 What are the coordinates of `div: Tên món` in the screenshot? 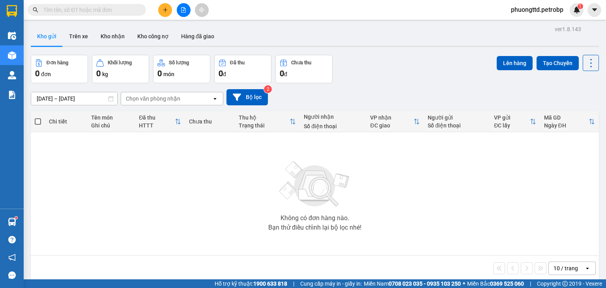 It's located at (111, 118).